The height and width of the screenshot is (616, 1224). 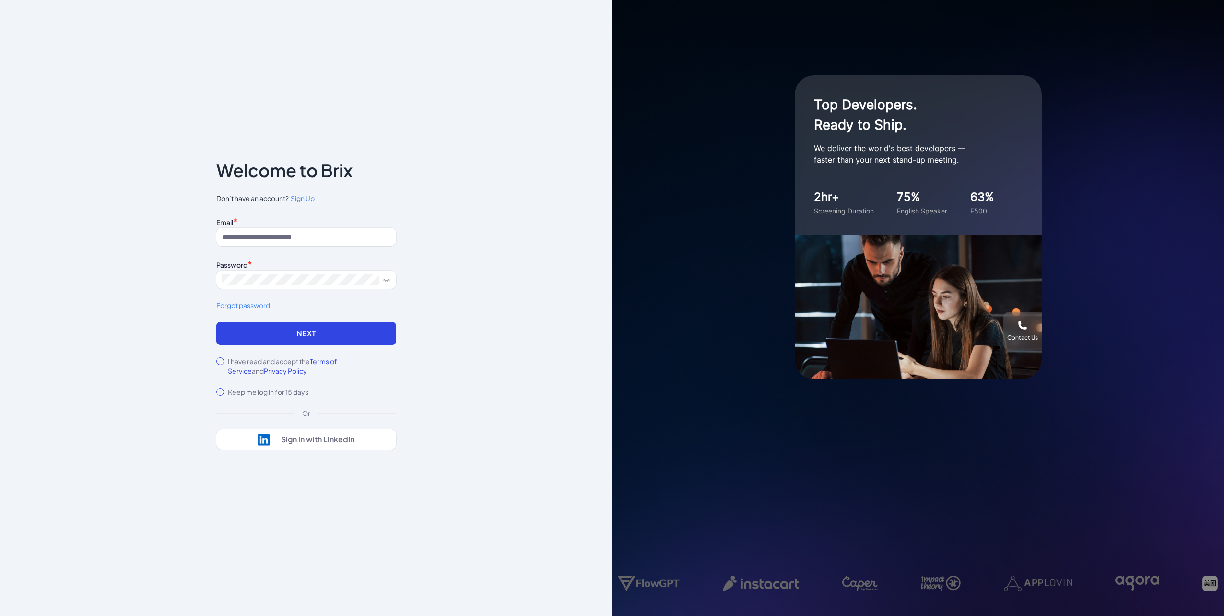 What do you see at coordinates (306, 198) in the screenshot?
I see `span: Don’t have an account?` at bounding box center [306, 198].